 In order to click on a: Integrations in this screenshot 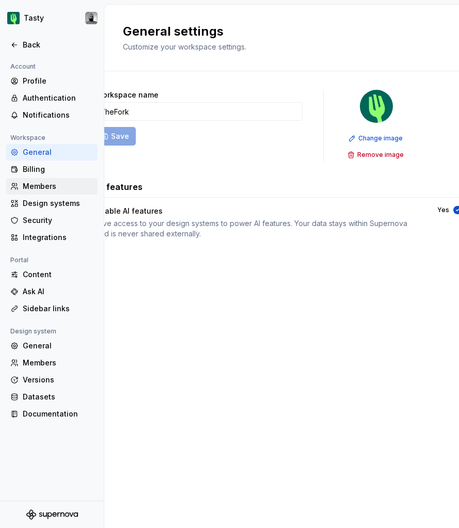, I will do `click(52, 238)`.